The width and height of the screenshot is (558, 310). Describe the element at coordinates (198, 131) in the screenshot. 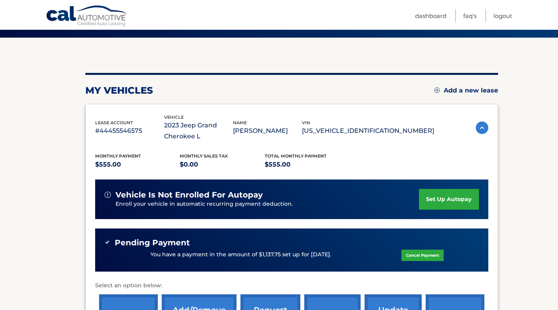

I see `p: 2023 Jeep Grand Cherokee L` at that location.